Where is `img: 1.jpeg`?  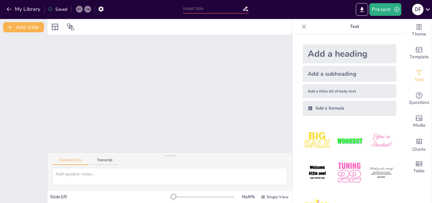
img: 1.jpeg is located at coordinates (318, 141).